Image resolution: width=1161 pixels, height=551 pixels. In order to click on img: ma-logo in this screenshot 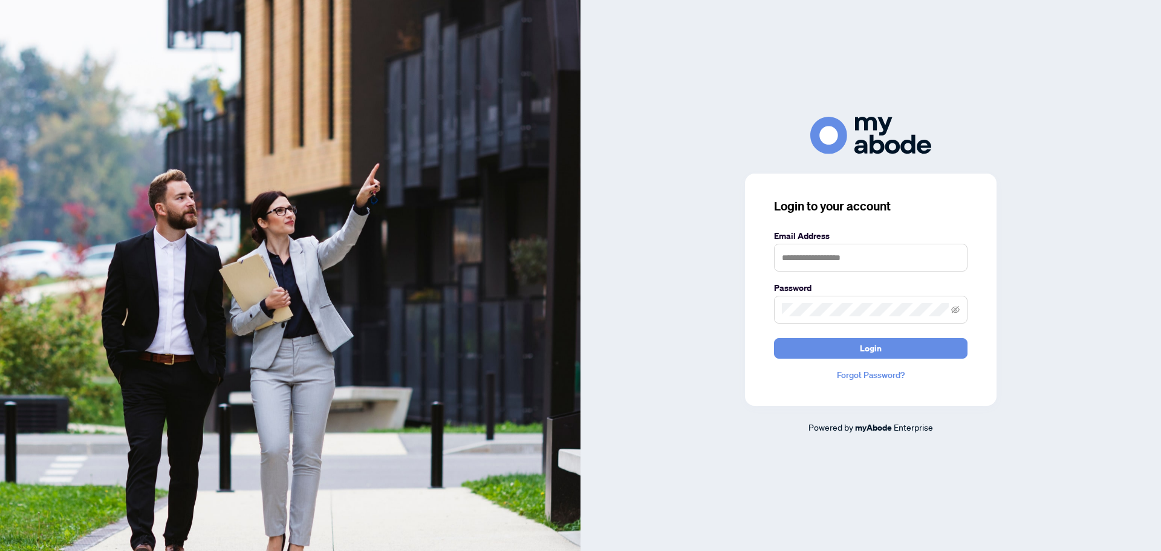, I will do `click(871, 135)`.